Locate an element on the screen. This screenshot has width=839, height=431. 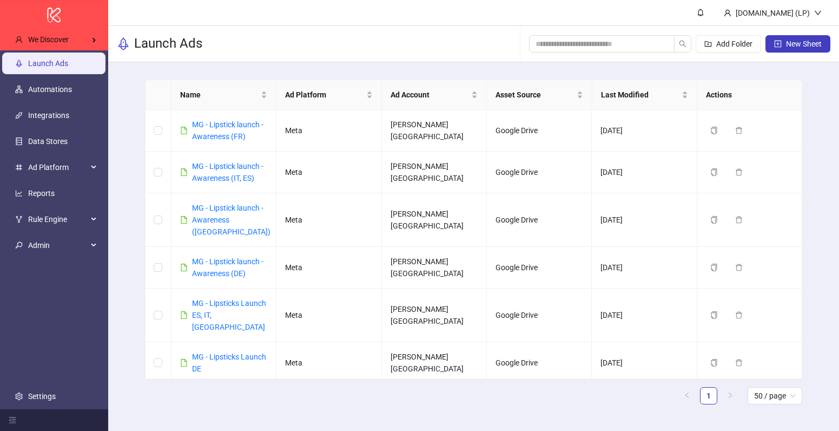
li: Previous Page is located at coordinates (687, 395).